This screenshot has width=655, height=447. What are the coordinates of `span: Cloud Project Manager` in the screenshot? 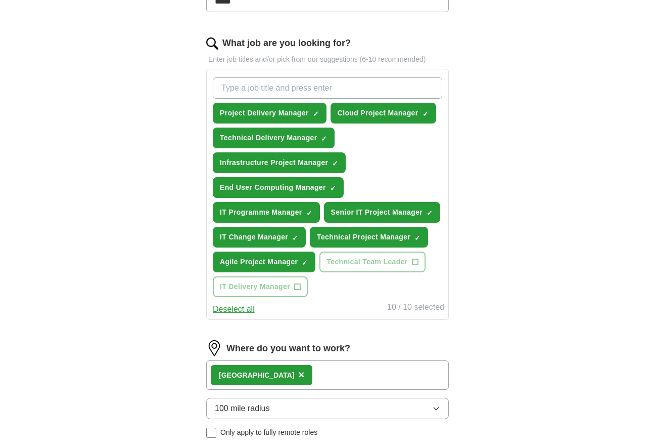 It's located at (378, 113).